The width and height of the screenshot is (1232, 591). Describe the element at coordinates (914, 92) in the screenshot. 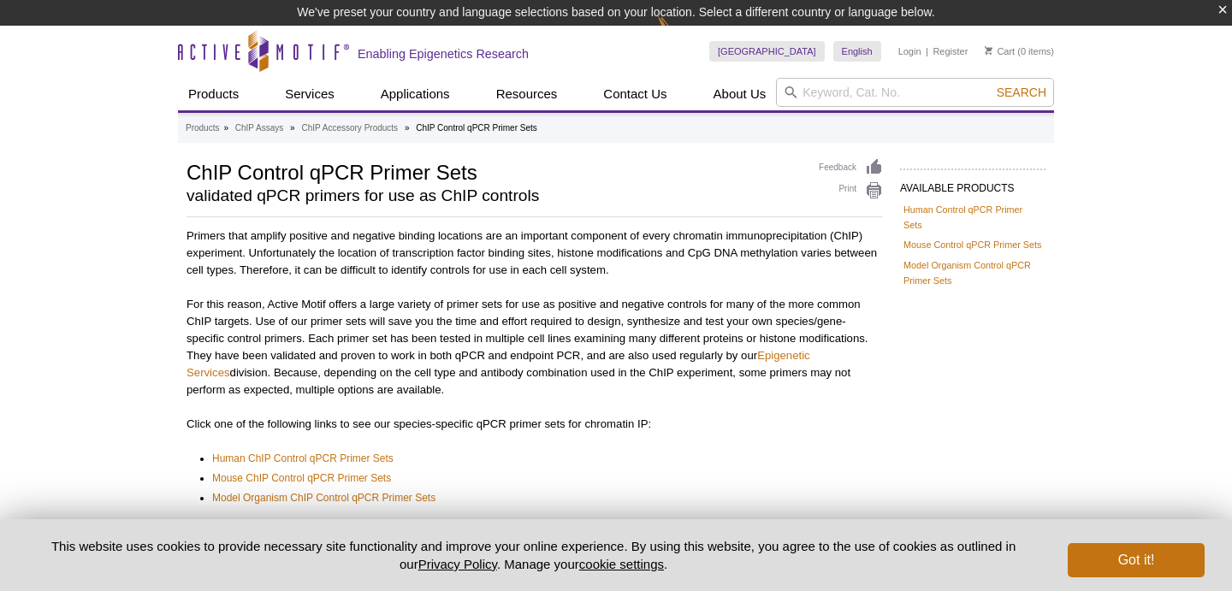

I see `input: Keyword, Cat. No.` at that location.